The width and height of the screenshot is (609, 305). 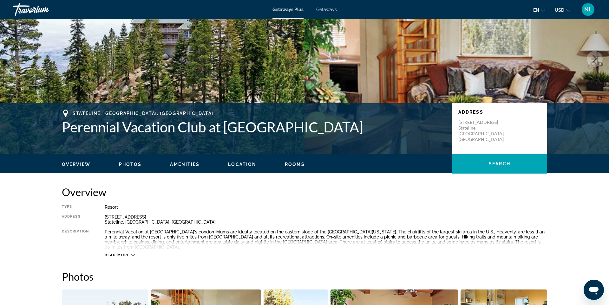 What do you see at coordinates (588, 10) in the screenshot?
I see `button: User Menu` at bounding box center [588, 10].